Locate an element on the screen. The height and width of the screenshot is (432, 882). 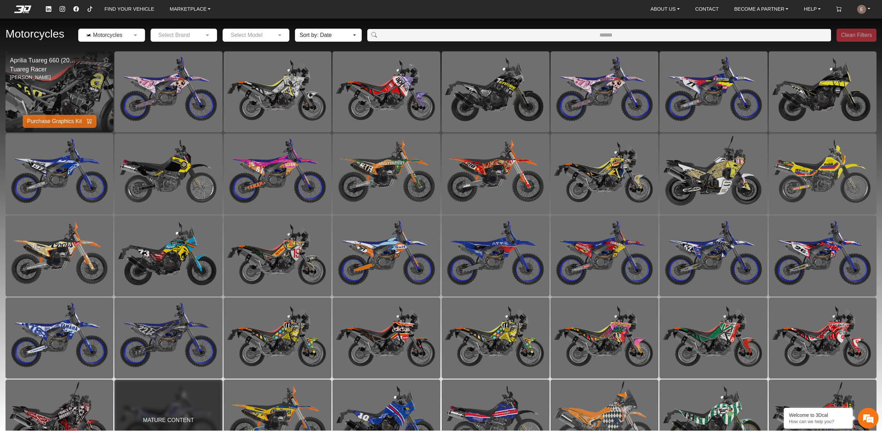
p: How can we help you? is located at coordinates (818, 421).